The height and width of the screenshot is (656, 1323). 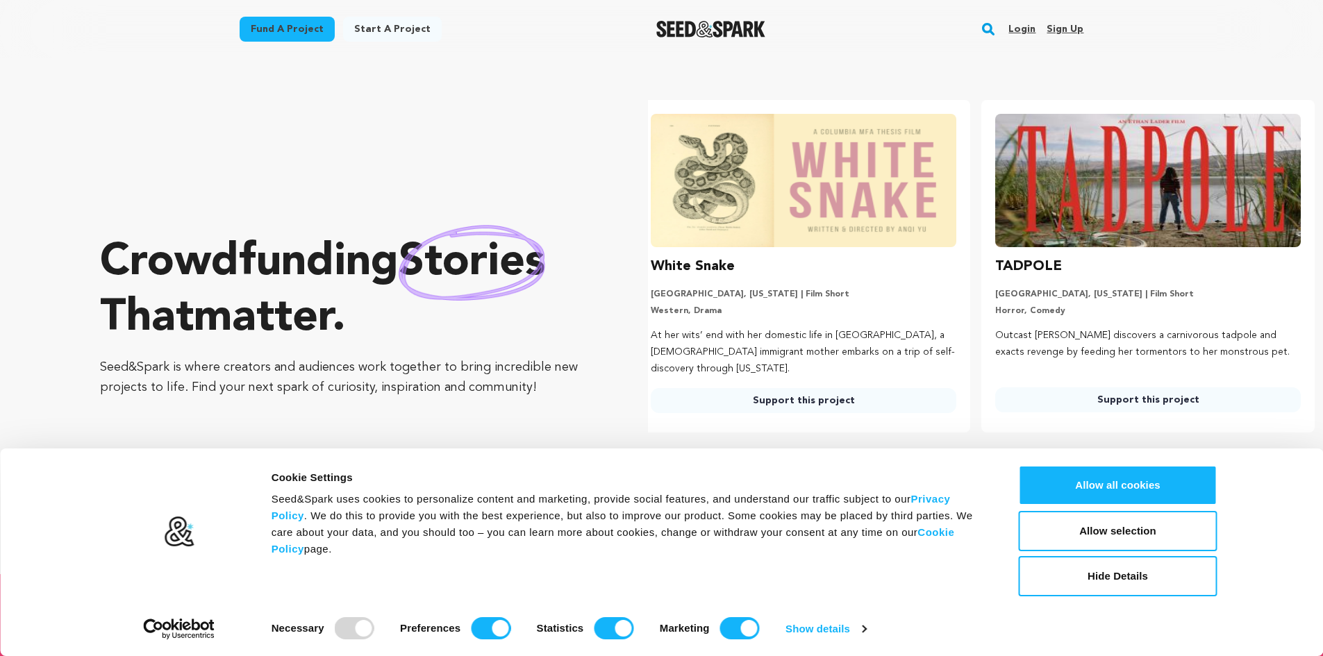 I want to click on button: Allow selection, so click(x=1118, y=531).